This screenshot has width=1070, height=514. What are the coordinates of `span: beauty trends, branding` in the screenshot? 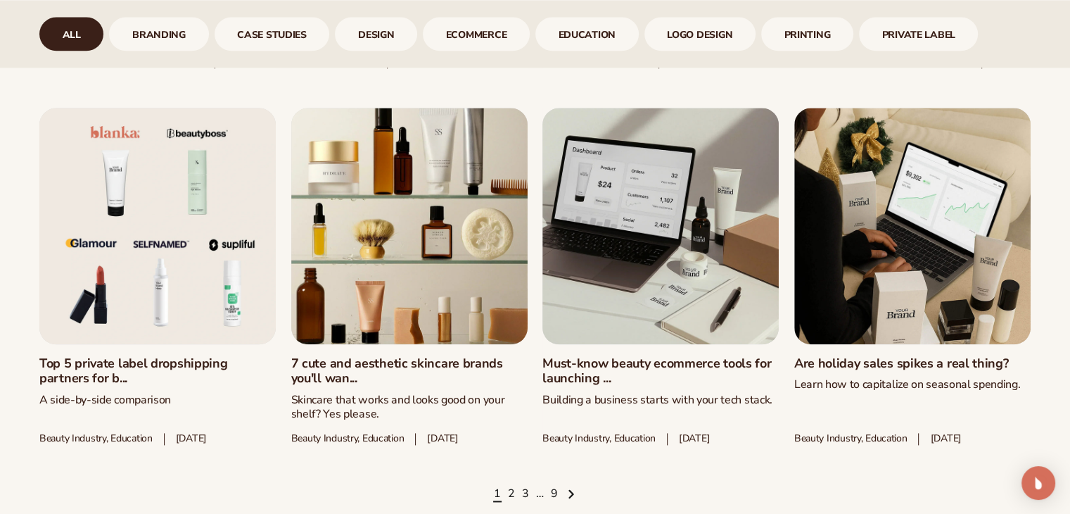 It's located at (595, 63).